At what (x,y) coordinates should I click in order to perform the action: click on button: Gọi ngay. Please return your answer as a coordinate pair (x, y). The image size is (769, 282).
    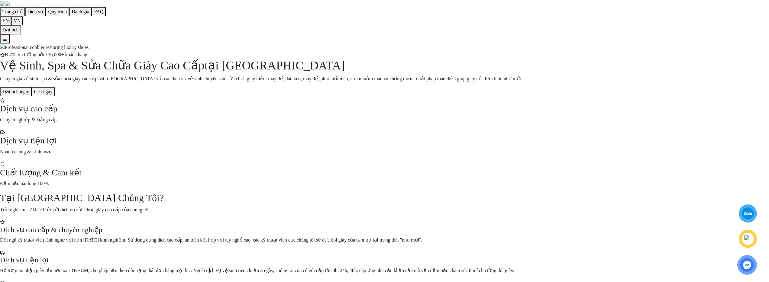
    Looking at the image, I should click on (43, 92).